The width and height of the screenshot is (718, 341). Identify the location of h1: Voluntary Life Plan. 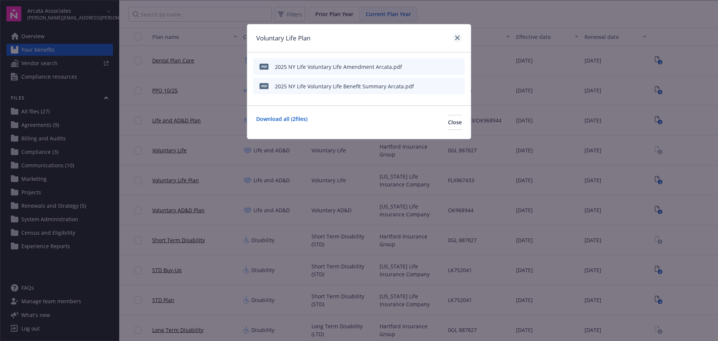
(283, 38).